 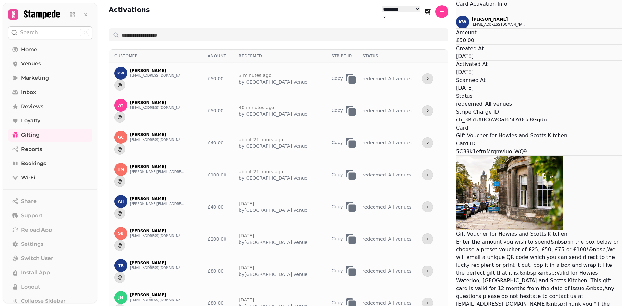 What do you see at coordinates (121, 169) in the screenshot?
I see `span: HM` at bounding box center [121, 169].